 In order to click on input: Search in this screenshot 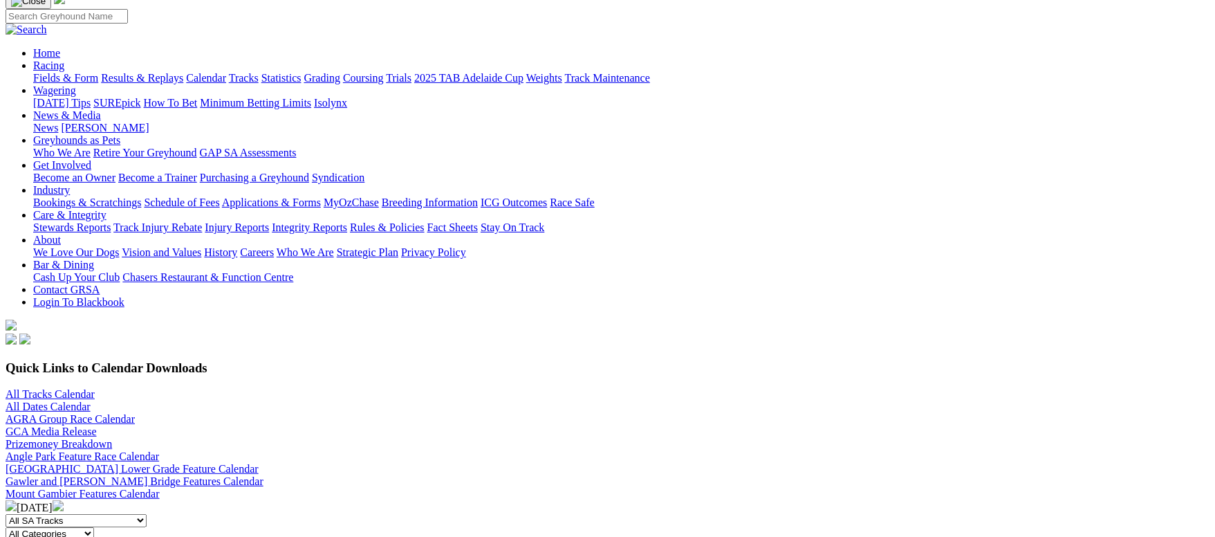, I will do `click(66, 16)`.